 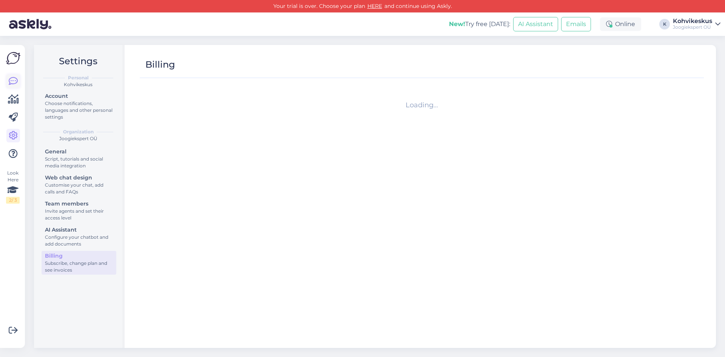 I want to click on div: 2 / 3, so click(x=13, y=200).